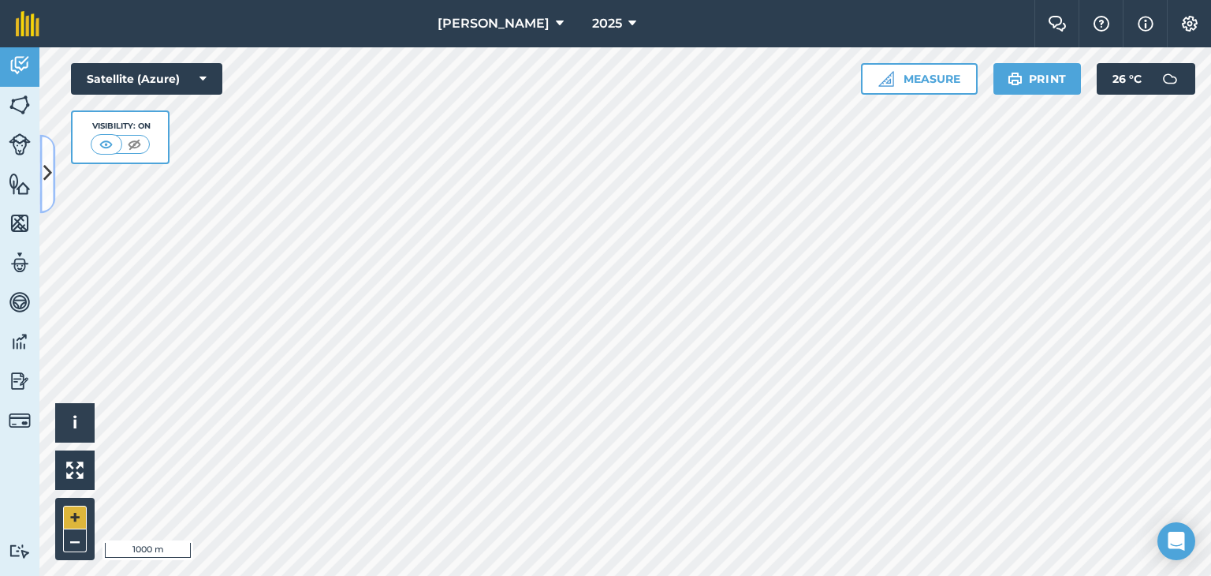  What do you see at coordinates (1015, 79) in the screenshot?
I see `img: svg+xml;base64,PHN2ZyB4bWxucz0iaHR0cDovL3d3dy53My5vcmcvMjAwMC9zdmciIHdpZHRoPSIxOSIgaGVpZ2h0PSIyNC...` at bounding box center [1015, 79].